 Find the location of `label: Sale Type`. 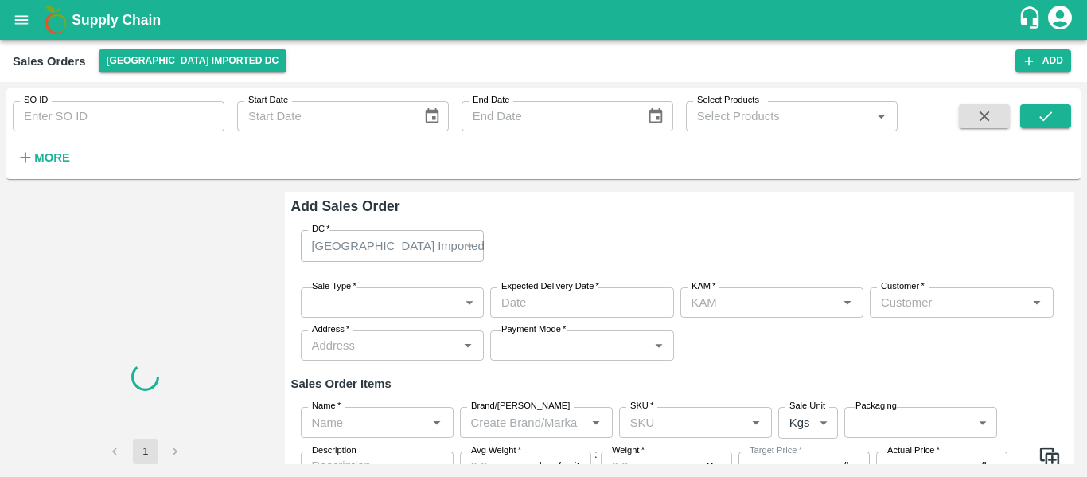

label: Sale Type is located at coordinates (334, 286).